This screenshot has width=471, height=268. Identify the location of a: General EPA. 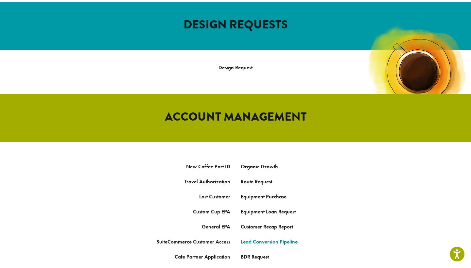
(216, 227).